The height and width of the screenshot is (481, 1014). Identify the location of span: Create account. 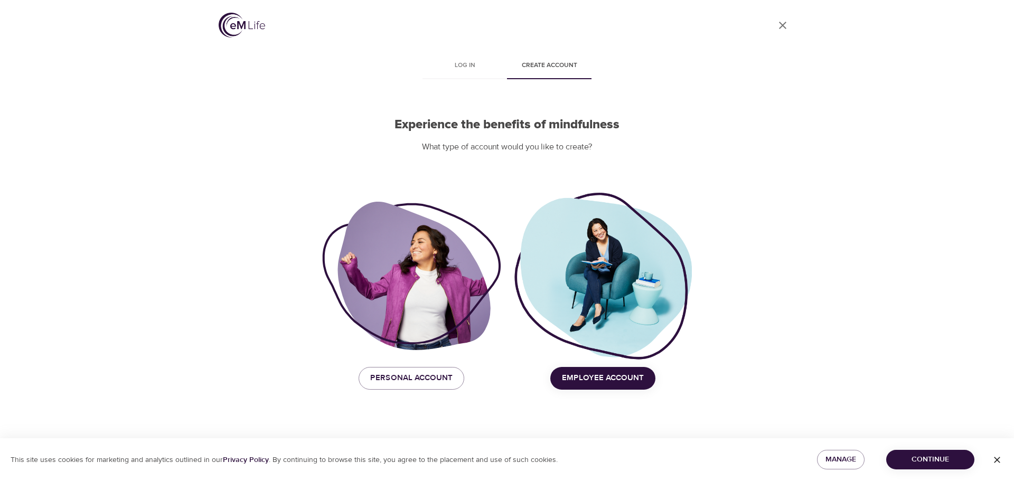
(549, 65).